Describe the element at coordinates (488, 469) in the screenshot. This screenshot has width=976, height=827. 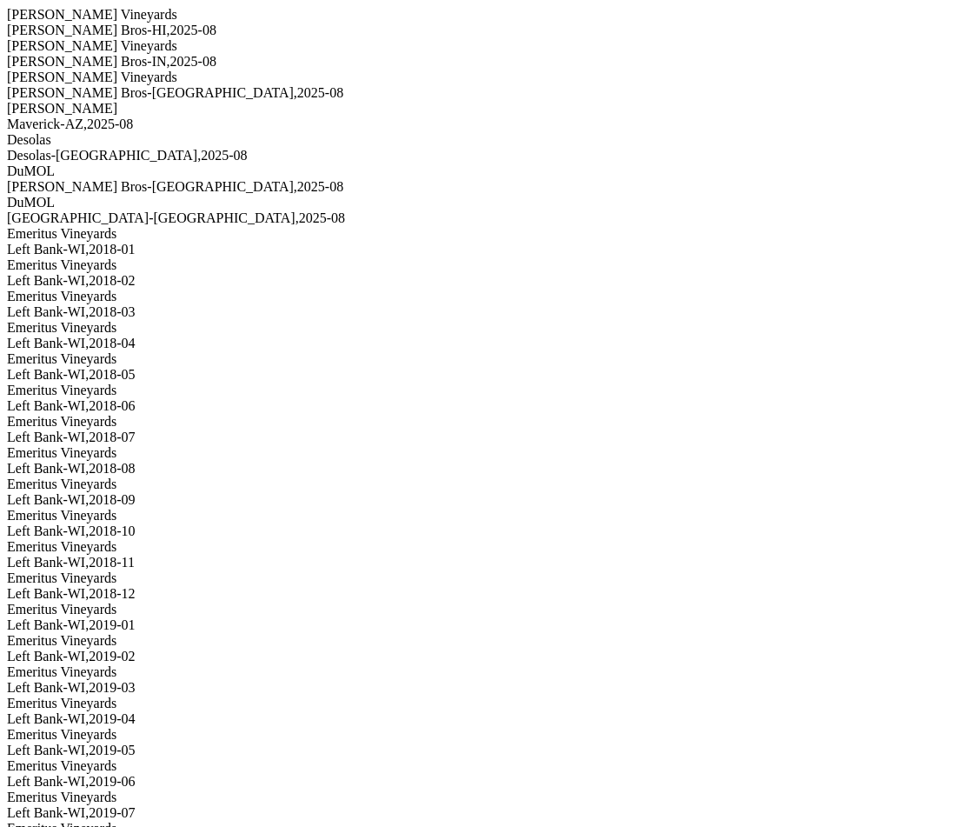
I see `div: Left Bank-WI , 2018 - 08` at that location.